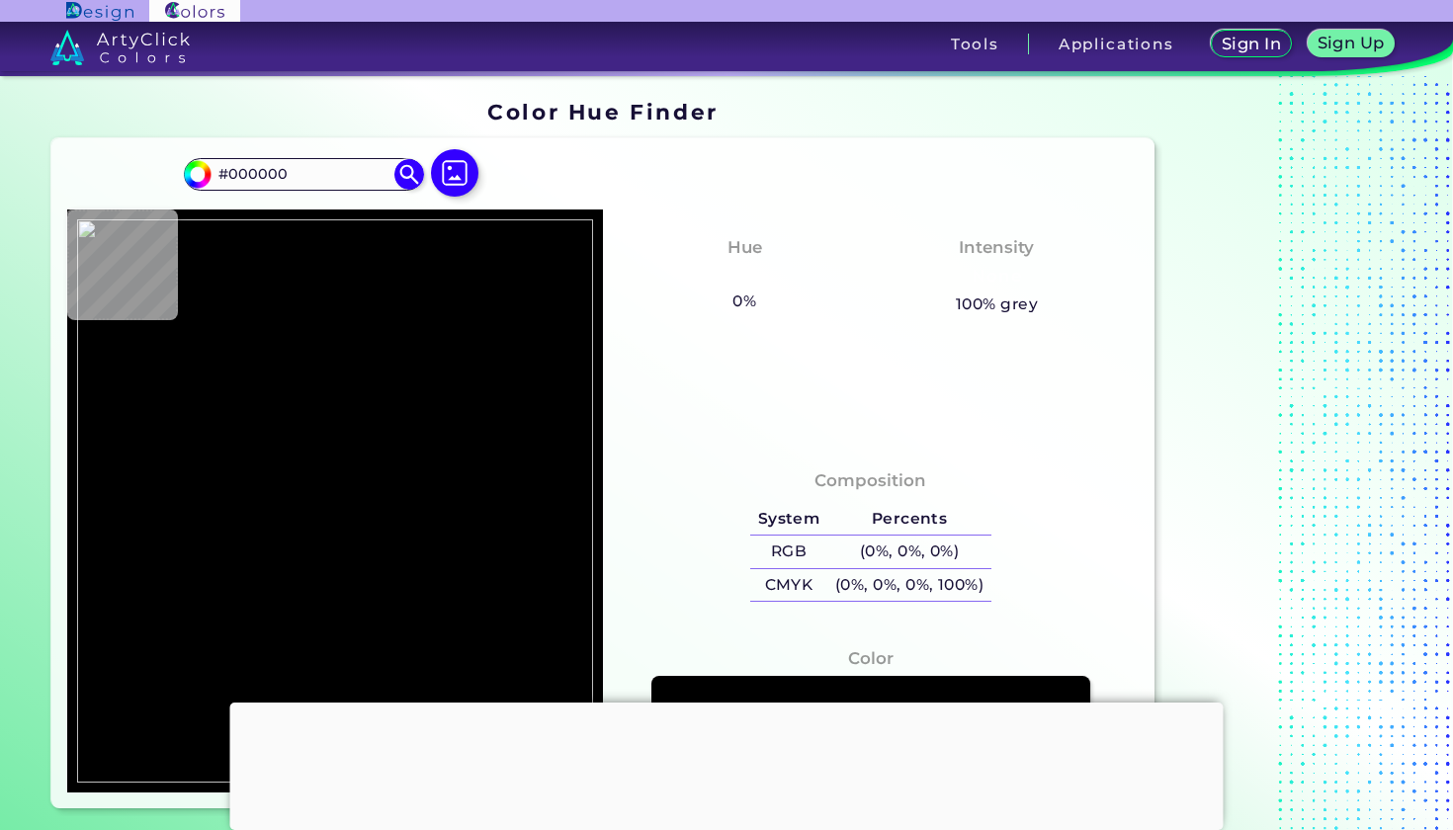 The width and height of the screenshot is (1453, 830). Describe the element at coordinates (602, 112) in the screenshot. I see `h1: Color Hue Finder` at that location.